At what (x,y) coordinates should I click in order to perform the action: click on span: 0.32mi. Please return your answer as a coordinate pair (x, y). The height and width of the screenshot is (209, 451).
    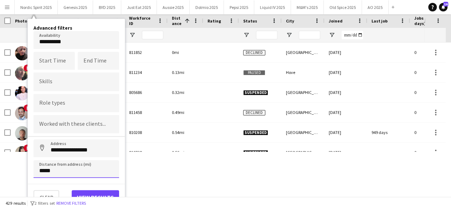
    Looking at the image, I should click on (178, 92).